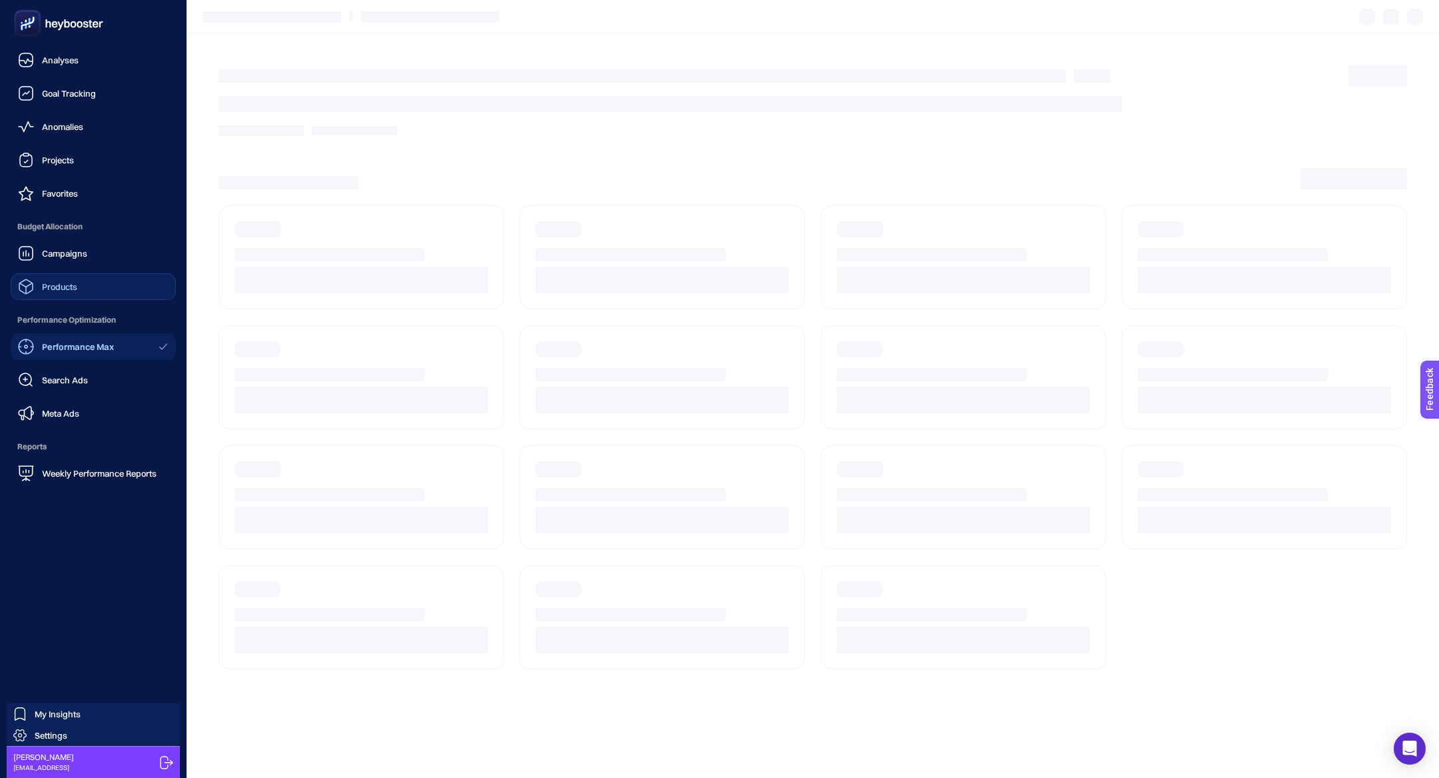 This screenshot has width=1439, height=778. I want to click on a: Goal Tracking, so click(93, 93).